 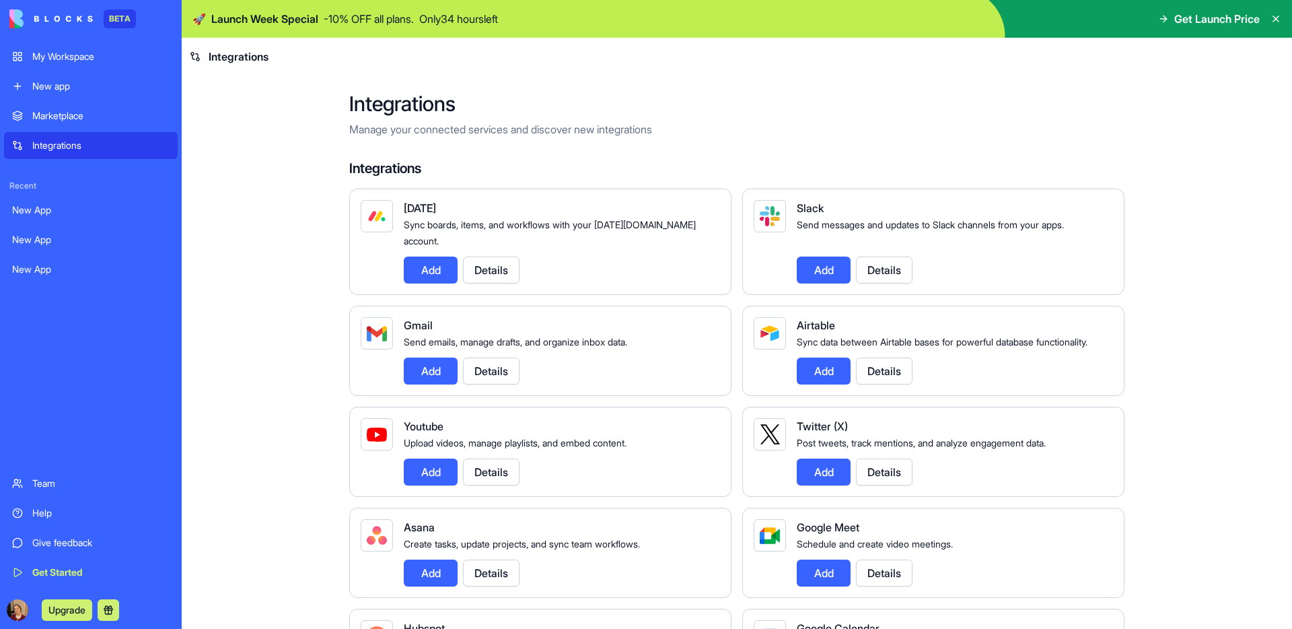 I want to click on button: Upgrade, so click(x=67, y=610).